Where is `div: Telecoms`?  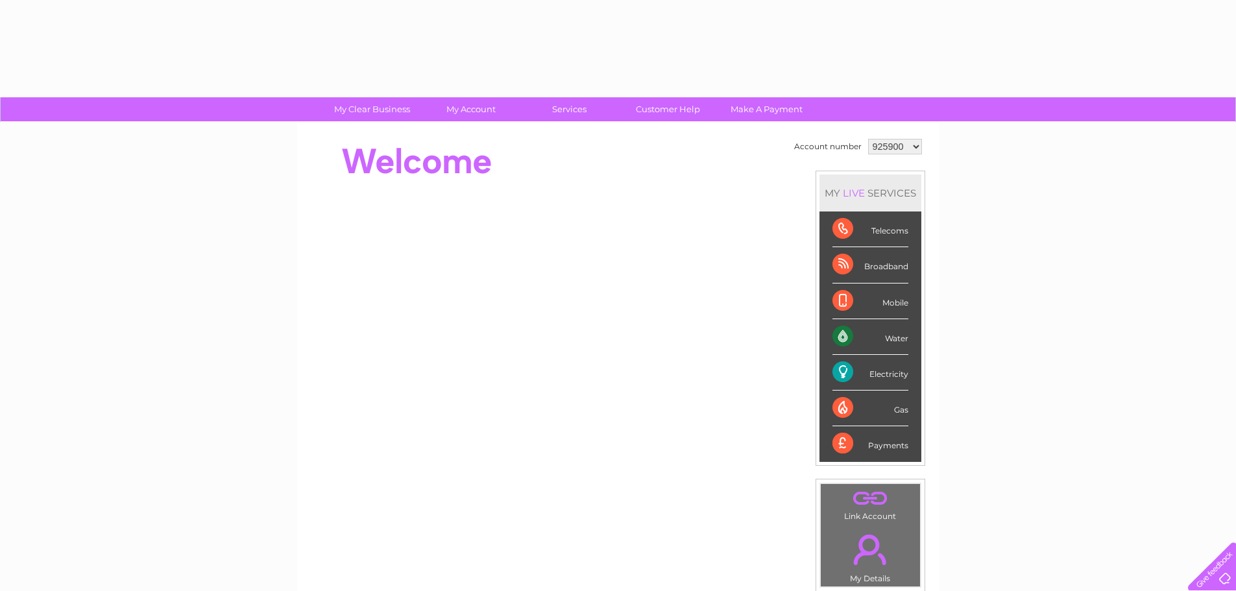
div: Telecoms is located at coordinates (870, 229).